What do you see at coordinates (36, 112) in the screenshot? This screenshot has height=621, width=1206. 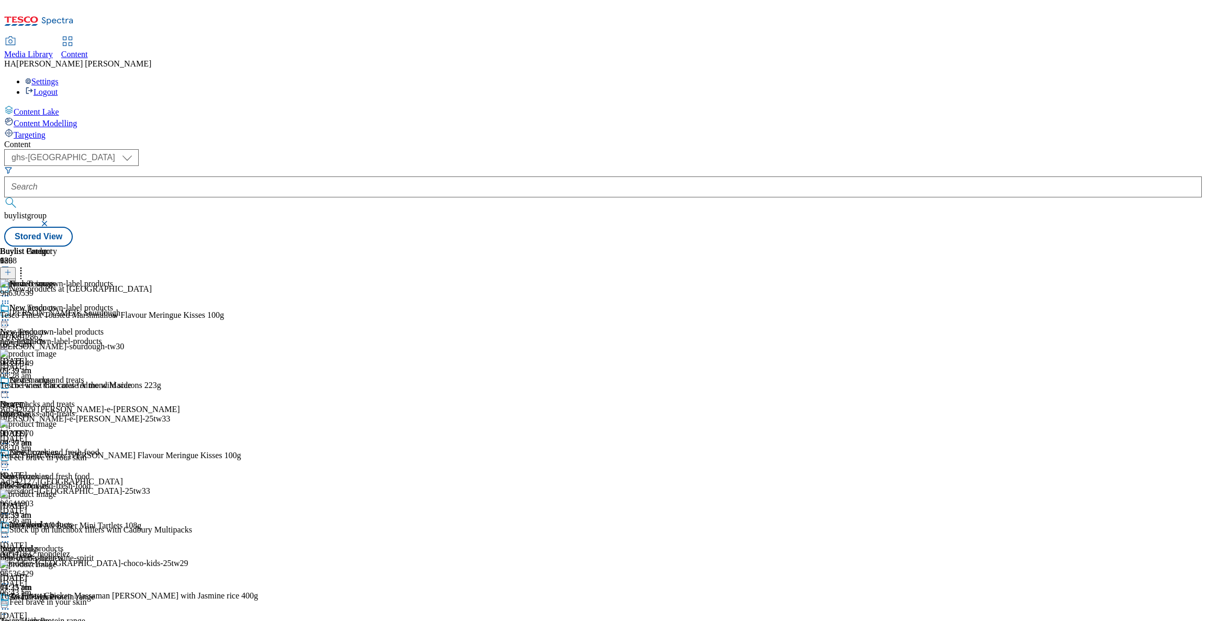 I see `span: Content Lake` at bounding box center [36, 112].